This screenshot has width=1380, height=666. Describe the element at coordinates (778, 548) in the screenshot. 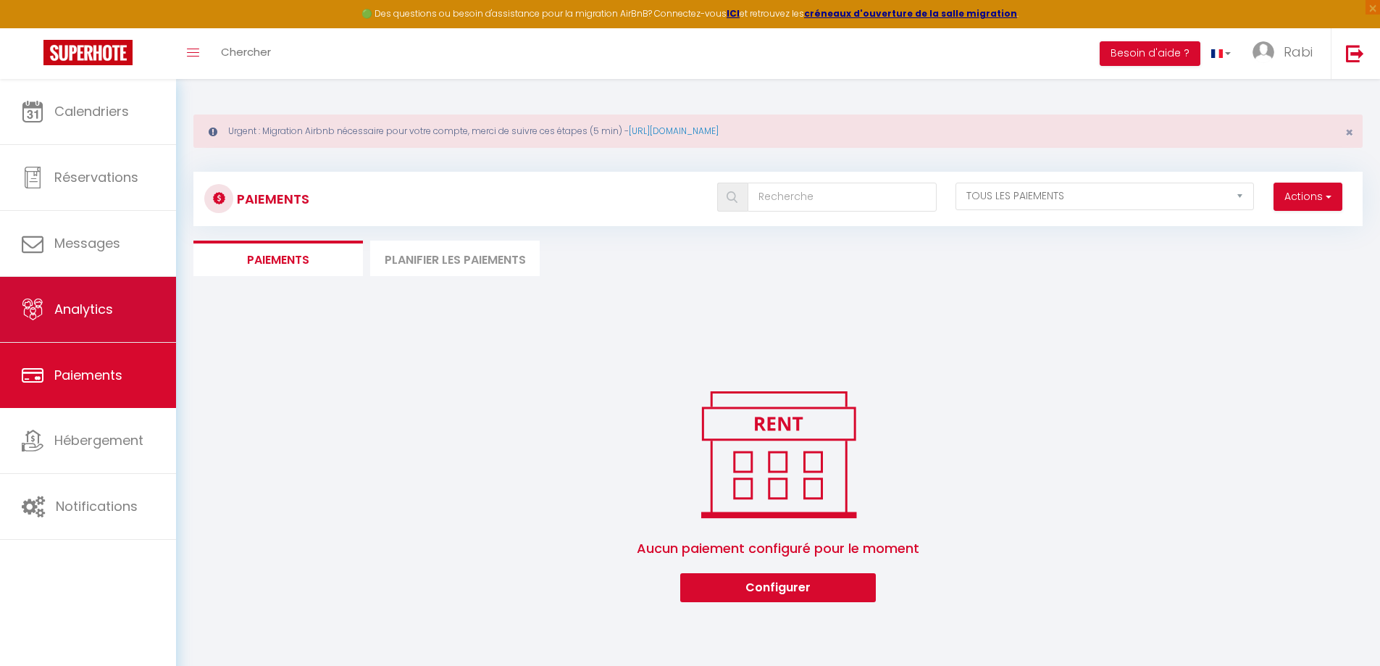

I see `span: Aucun paiement configuré pour le moment` at that location.